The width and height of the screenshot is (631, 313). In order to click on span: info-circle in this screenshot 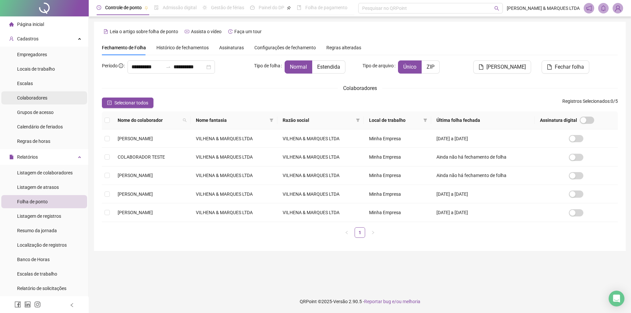, I will do `click(121, 66)`.